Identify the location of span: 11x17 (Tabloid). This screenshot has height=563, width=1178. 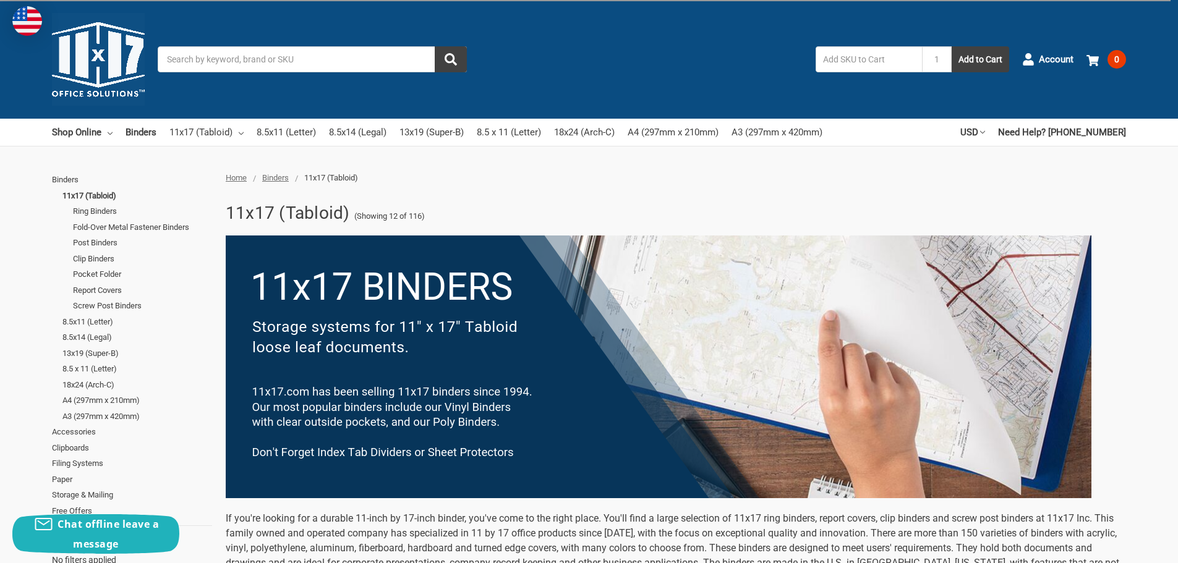
(331, 177).